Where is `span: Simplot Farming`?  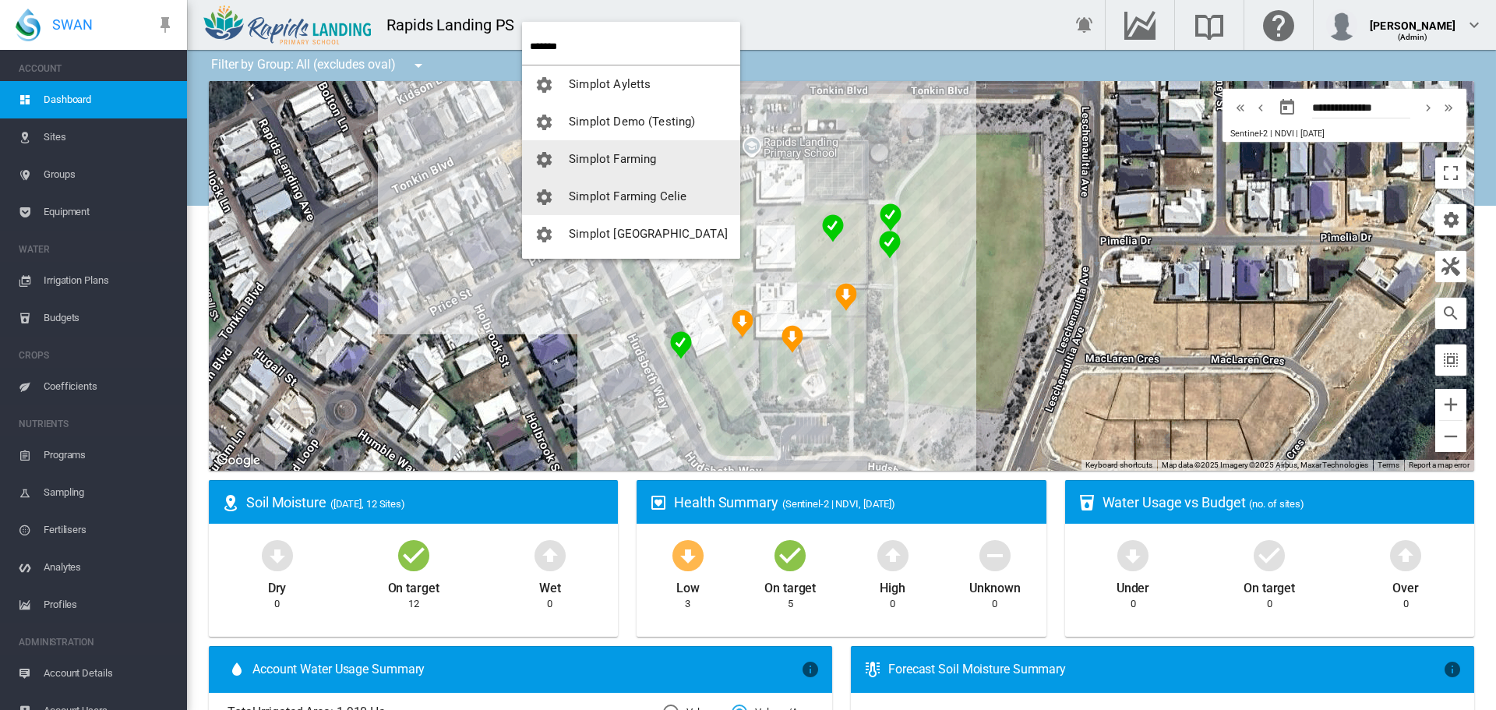
span: Simplot Farming is located at coordinates (612, 159).